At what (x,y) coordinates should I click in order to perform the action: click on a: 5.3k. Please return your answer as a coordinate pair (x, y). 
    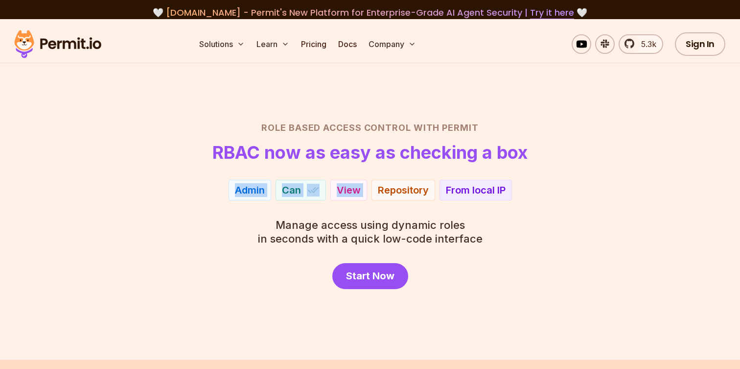
    Looking at the image, I should click on (641, 44).